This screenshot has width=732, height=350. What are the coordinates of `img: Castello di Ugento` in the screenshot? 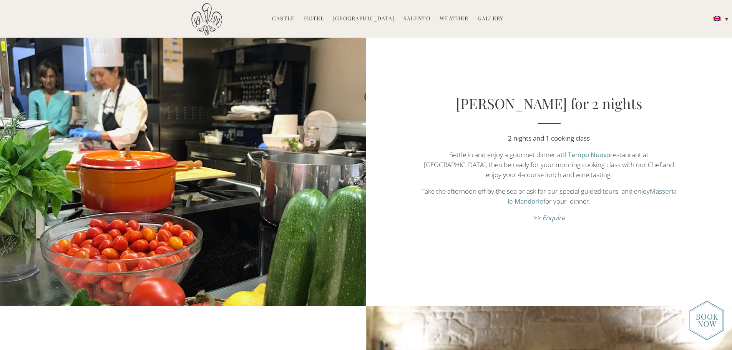 It's located at (207, 19).